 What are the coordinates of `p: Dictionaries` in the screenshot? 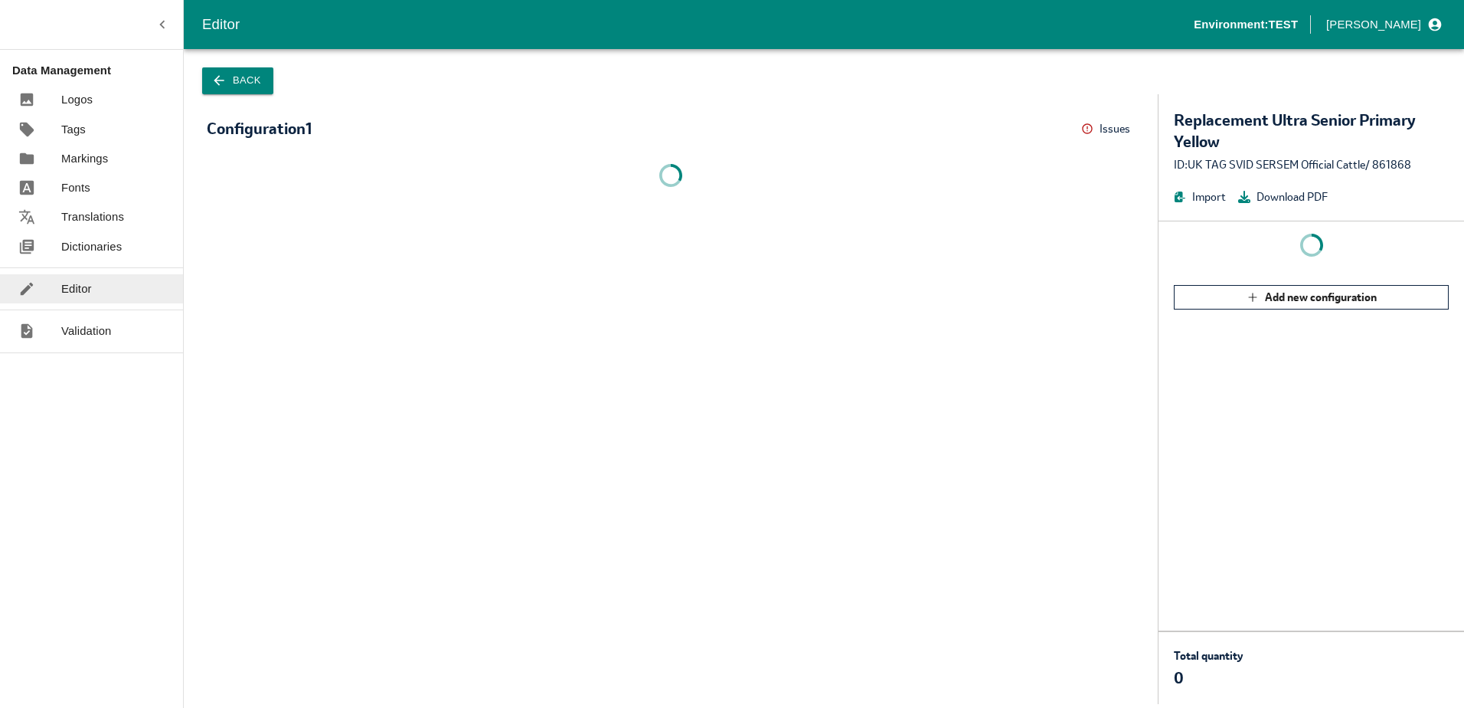 It's located at (91, 247).